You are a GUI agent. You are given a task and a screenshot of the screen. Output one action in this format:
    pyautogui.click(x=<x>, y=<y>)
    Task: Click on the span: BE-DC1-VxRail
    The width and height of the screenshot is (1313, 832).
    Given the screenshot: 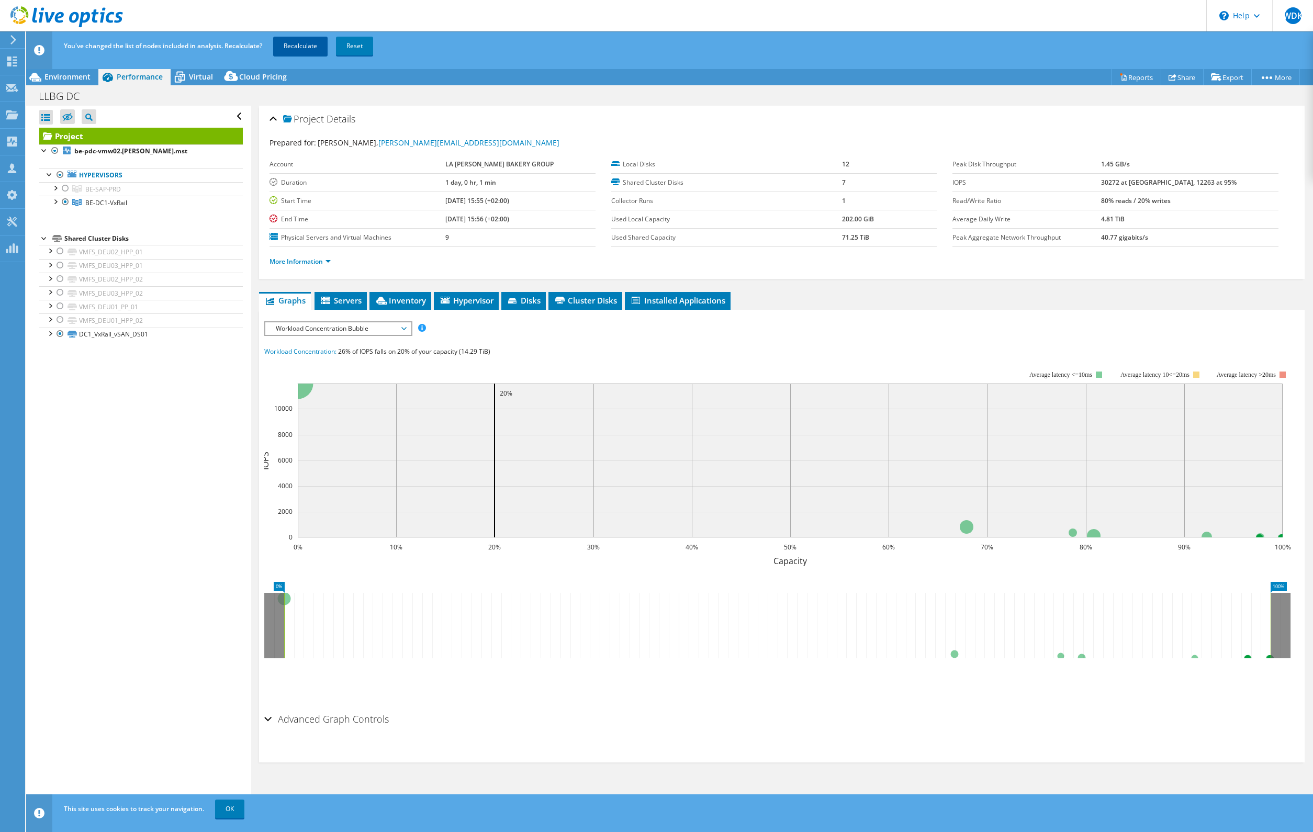 What is the action you would take?
    pyautogui.click(x=106, y=203)
    